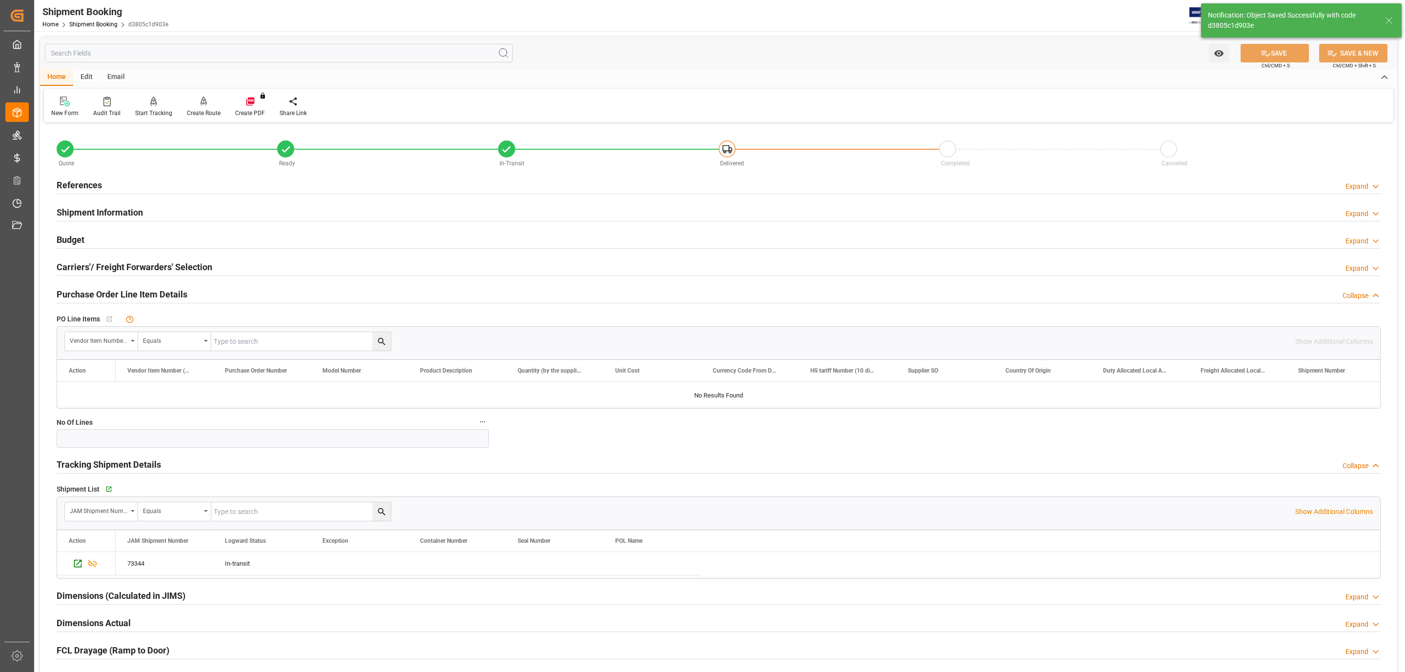 The width and height of the screenshot is (1405, 672). Describe the element at coordinates (287, 163) in the screenshot. I see `span: Ready` at that location.